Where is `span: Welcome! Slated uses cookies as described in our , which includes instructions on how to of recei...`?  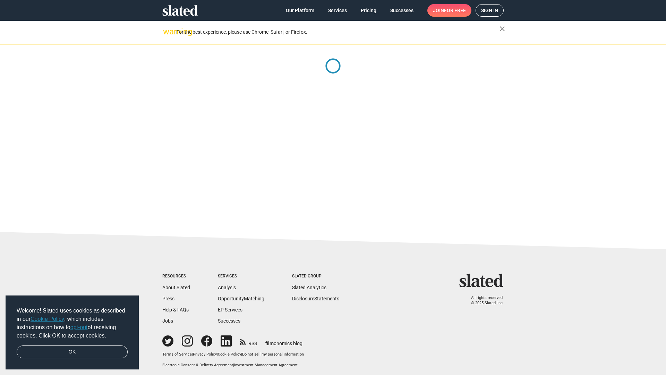
span: Welcome! Slated uses cookies as described in our , which includes instructions on how to of recei... is located at coordinates (72, 323).